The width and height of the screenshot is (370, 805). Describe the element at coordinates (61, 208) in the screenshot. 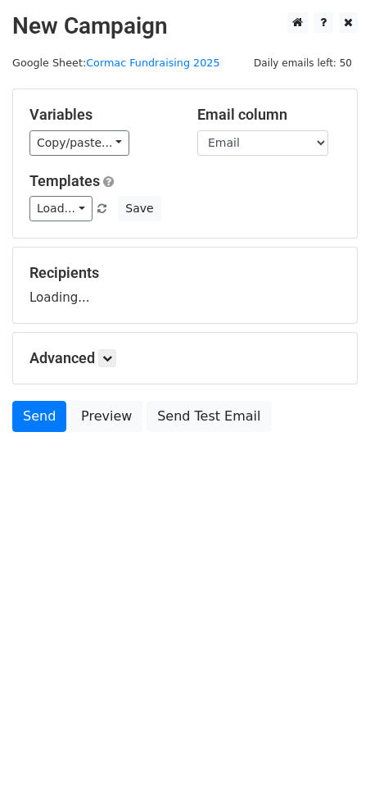

I see `a: Load...` at that location.